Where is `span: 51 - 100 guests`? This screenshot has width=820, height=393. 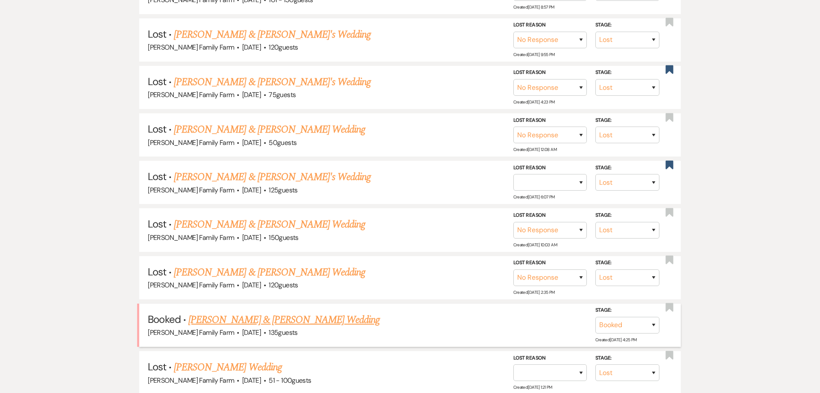 span: 51 - 100 guests is located at coordinates (290, 380).